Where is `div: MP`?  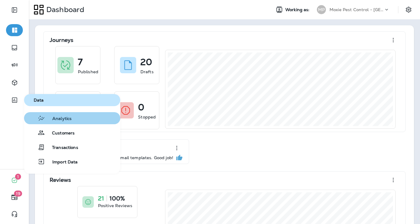 div: MP is located at coordinates (322, 10).